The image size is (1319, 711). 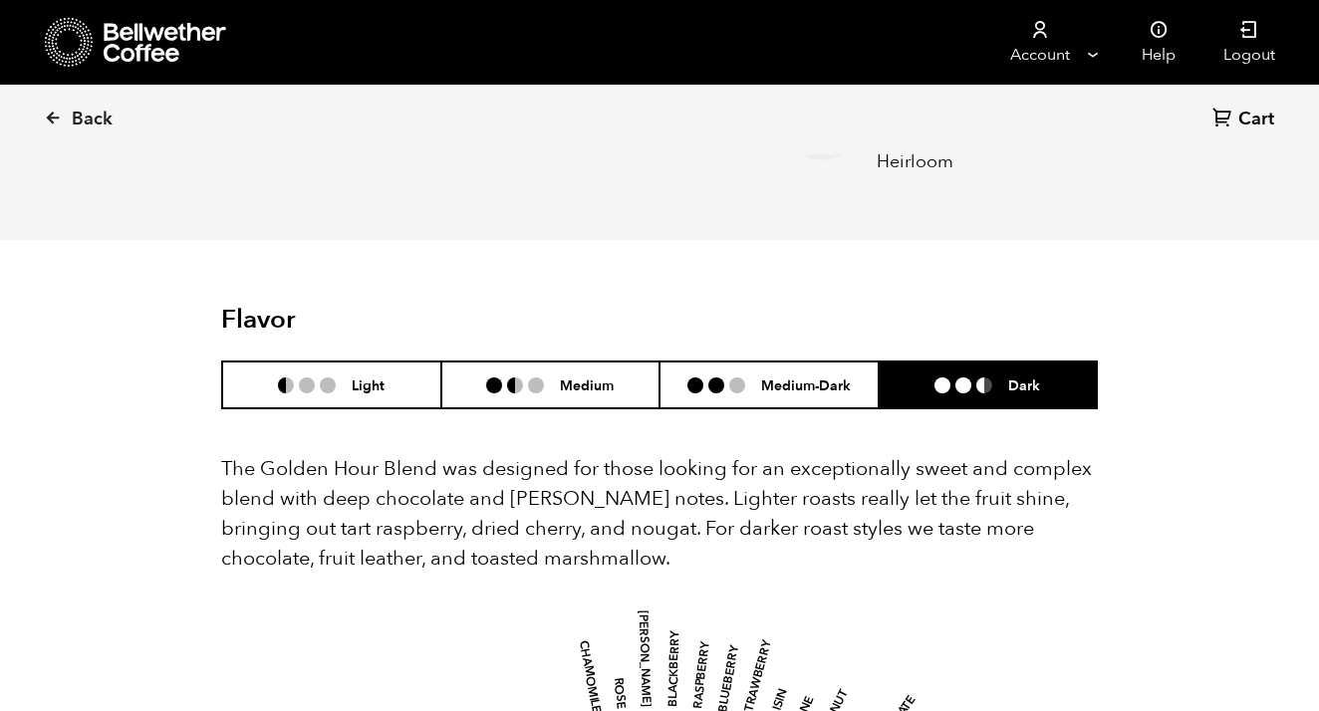 What do you see at coordinates (92, 120) in the screenshot?
I see `span: Back` at bounding box center [92, 120].